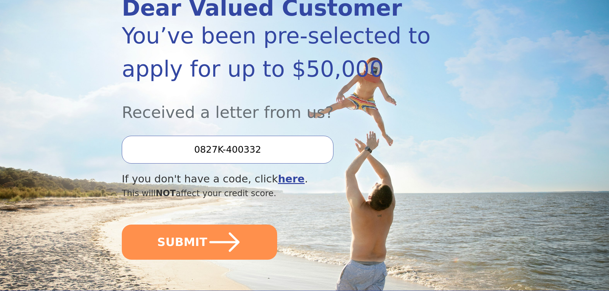 This screenshot has width=609, height=291. Describe the element at coordinates (200, 242) in the screenshot. I see `button: SUBMIT` at that location.